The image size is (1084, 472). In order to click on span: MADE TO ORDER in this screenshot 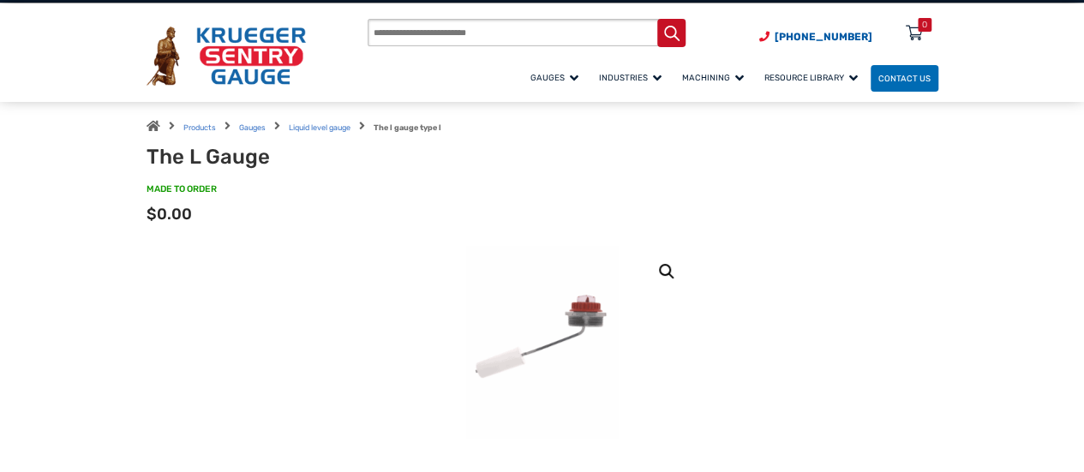, I will do `click(182, 188)`.